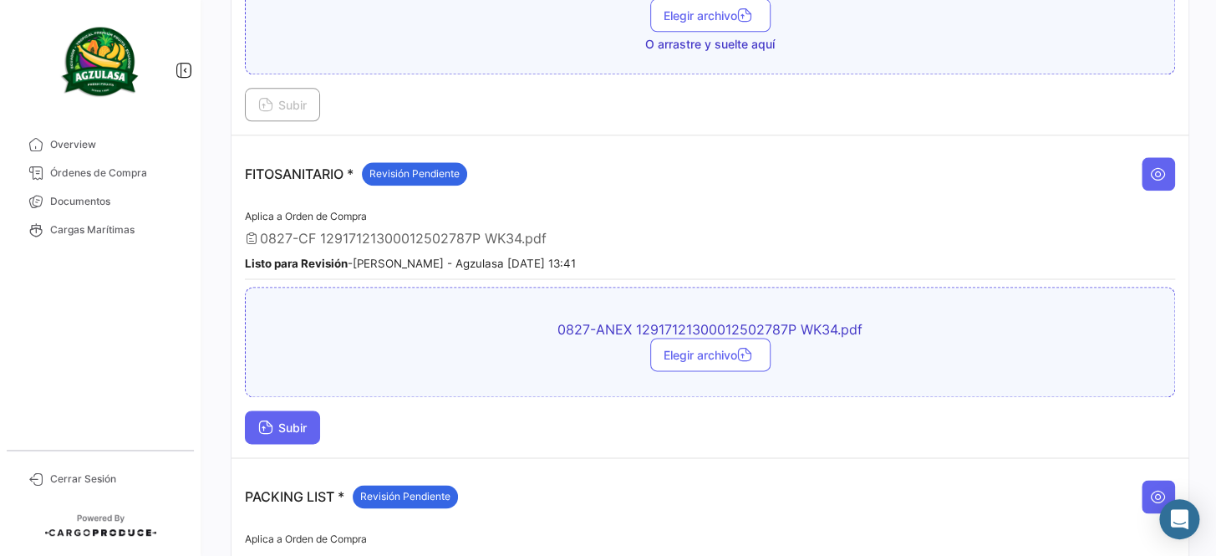 This screenshot has height=556, width=1216. I want to click on span: 0827-ANEX 12917121300012502787P WK34.pdf, so click(710, 329).